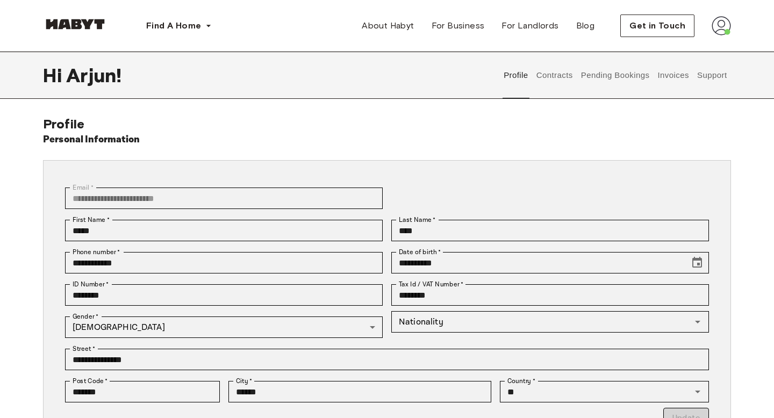 Image resolution: width=774 pixels, height=418 pixels. What do you see at coordinates (75, 24) in the screenshot?
I see `img: Habyt` at bounding box center [75, 24].